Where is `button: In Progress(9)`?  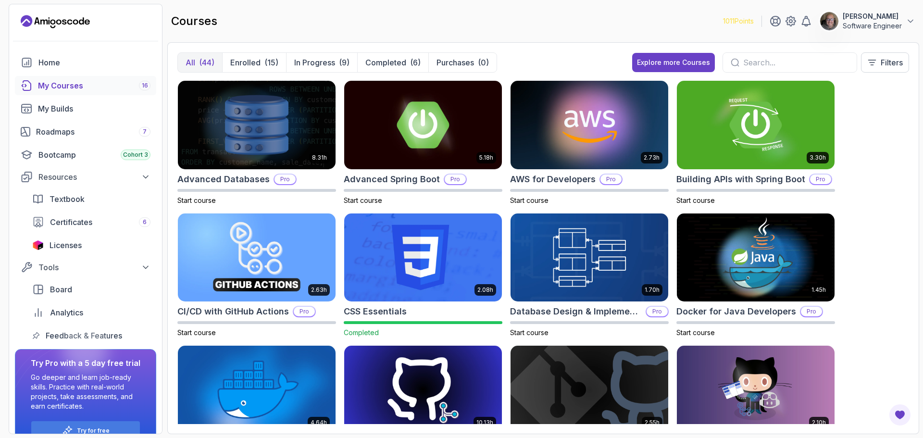
button: In Progress(9) is located at coordinates (322, 63).